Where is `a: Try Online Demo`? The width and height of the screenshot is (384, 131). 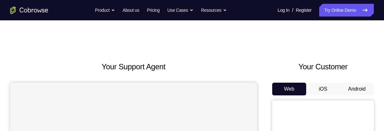
a: Try Online Demo is located at coordinates (346, 10).